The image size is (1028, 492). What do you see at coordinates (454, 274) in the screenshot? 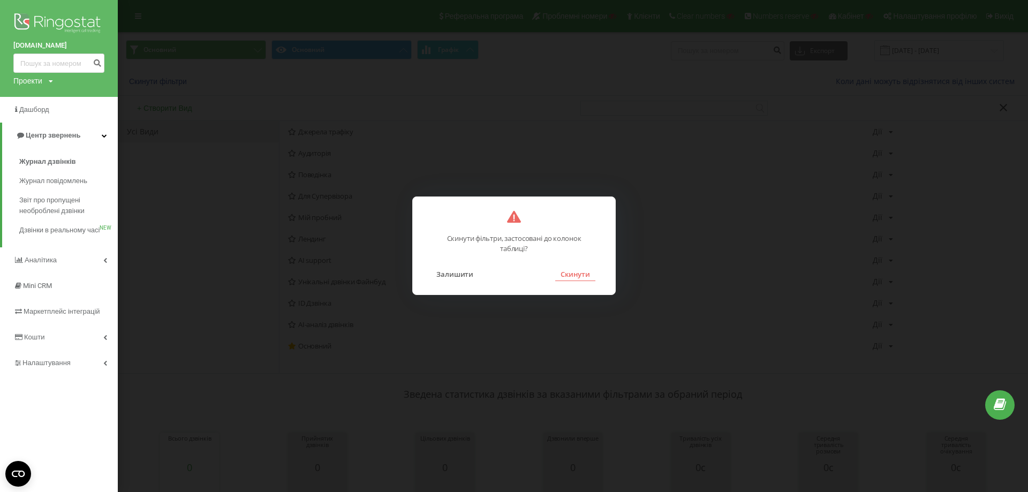
I see `button: Залишити` at bounding box center [454, 274].